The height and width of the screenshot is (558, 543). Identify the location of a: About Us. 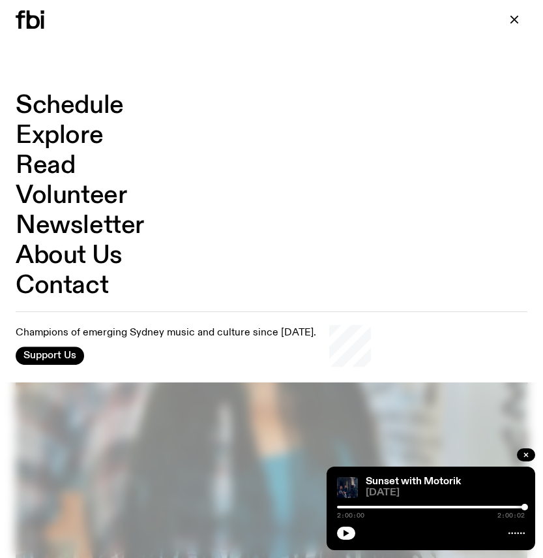
(69, 256).